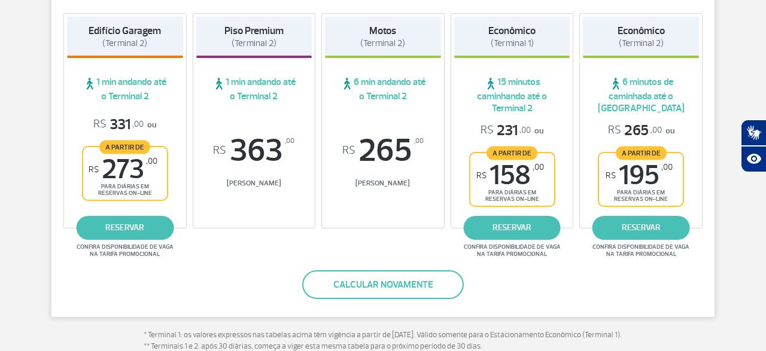 This screenshot has width=766, height=351. I want to click on span: 158, so click(510, 175).